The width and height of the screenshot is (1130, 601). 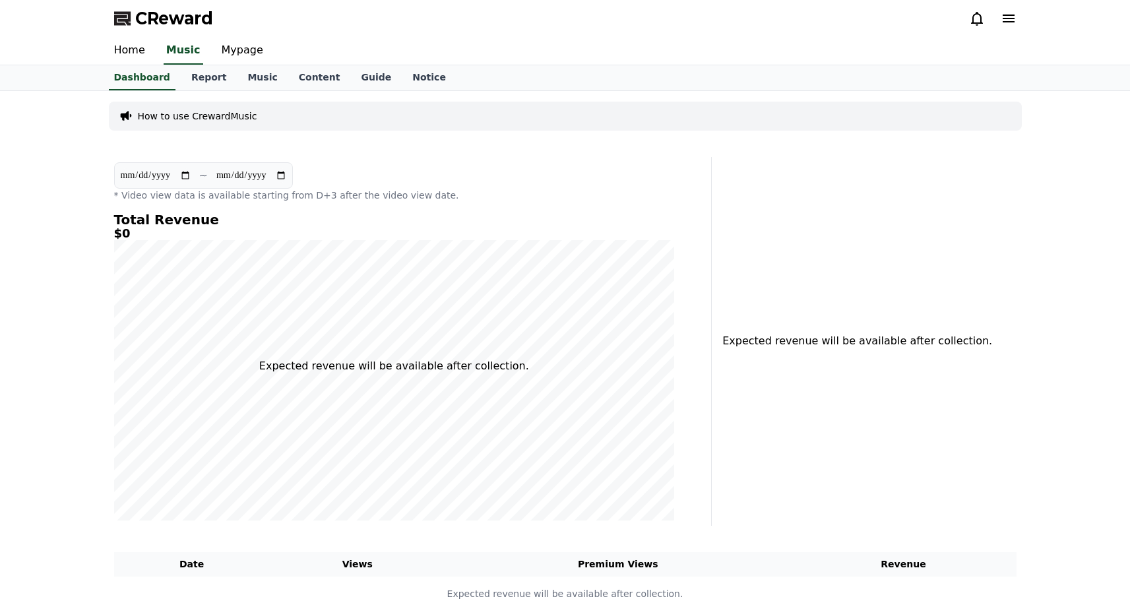 What do you see at coordinates (394, 233) in the screenshot?
I see `h5: $0` at bounding box center [394, 233].